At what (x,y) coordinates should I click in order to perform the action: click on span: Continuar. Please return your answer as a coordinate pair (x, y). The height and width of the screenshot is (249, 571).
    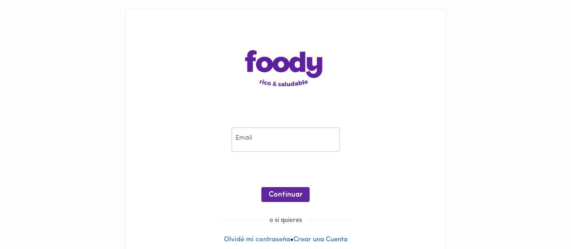
    Looking at the image, I should click on (285, 195).